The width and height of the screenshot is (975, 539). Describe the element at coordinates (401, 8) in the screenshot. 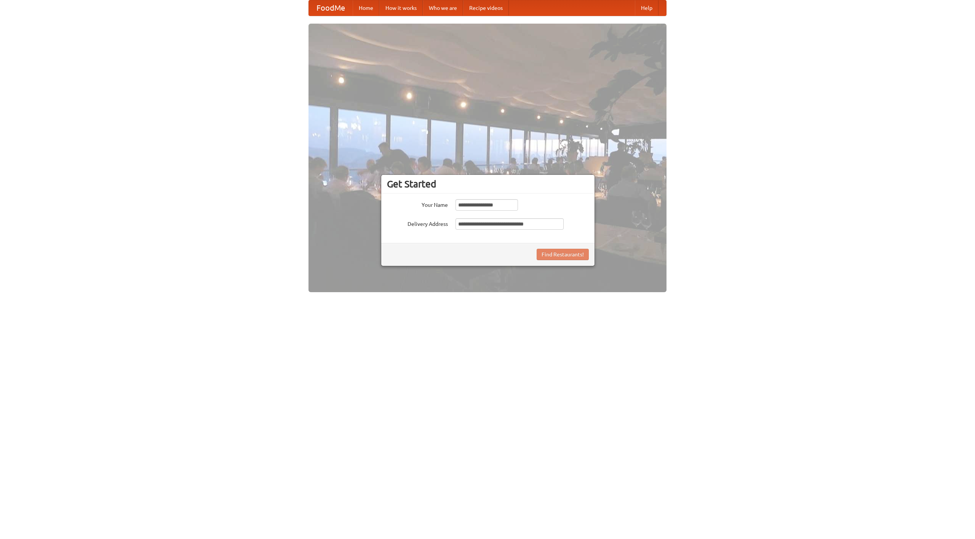

I see `a: How it works` at that location.